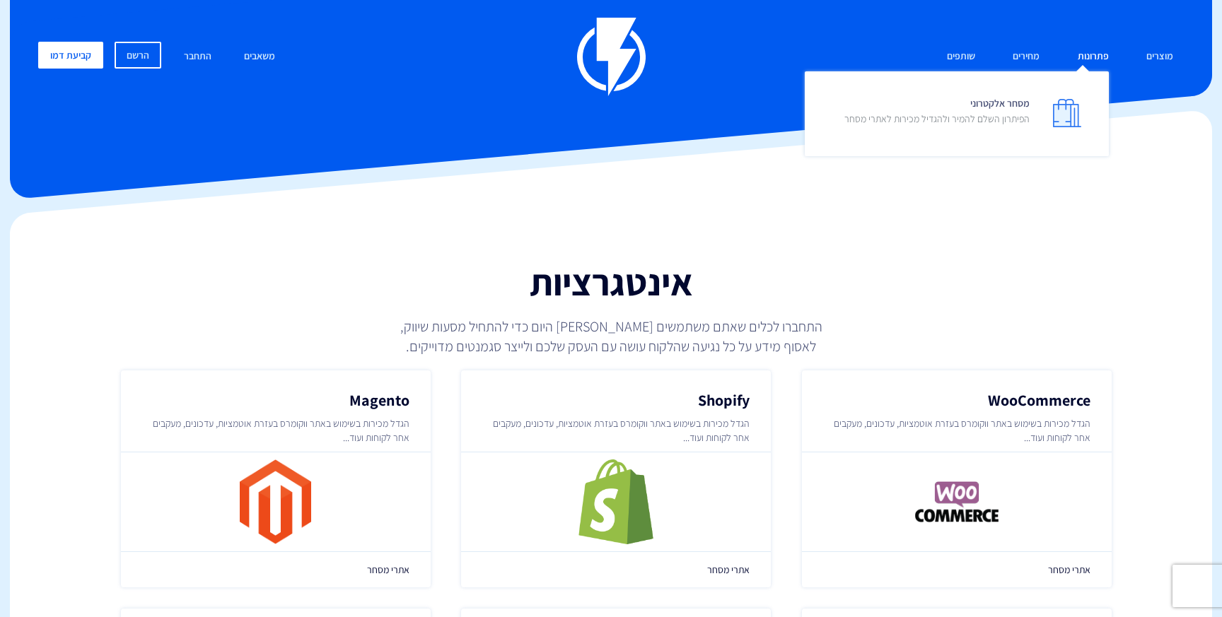 Image resolution: width=1222 pixels, height=617 pixels. I want to click on a: קביעת דמו, so click(71, 55).